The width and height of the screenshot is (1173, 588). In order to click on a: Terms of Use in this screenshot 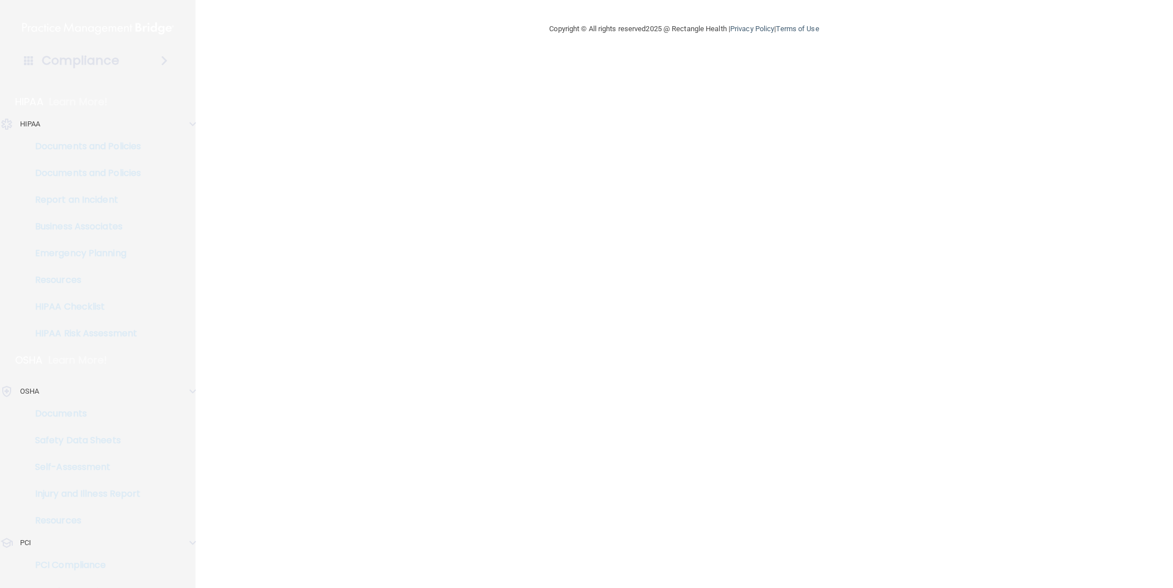, I will do `click(797, 28)`.